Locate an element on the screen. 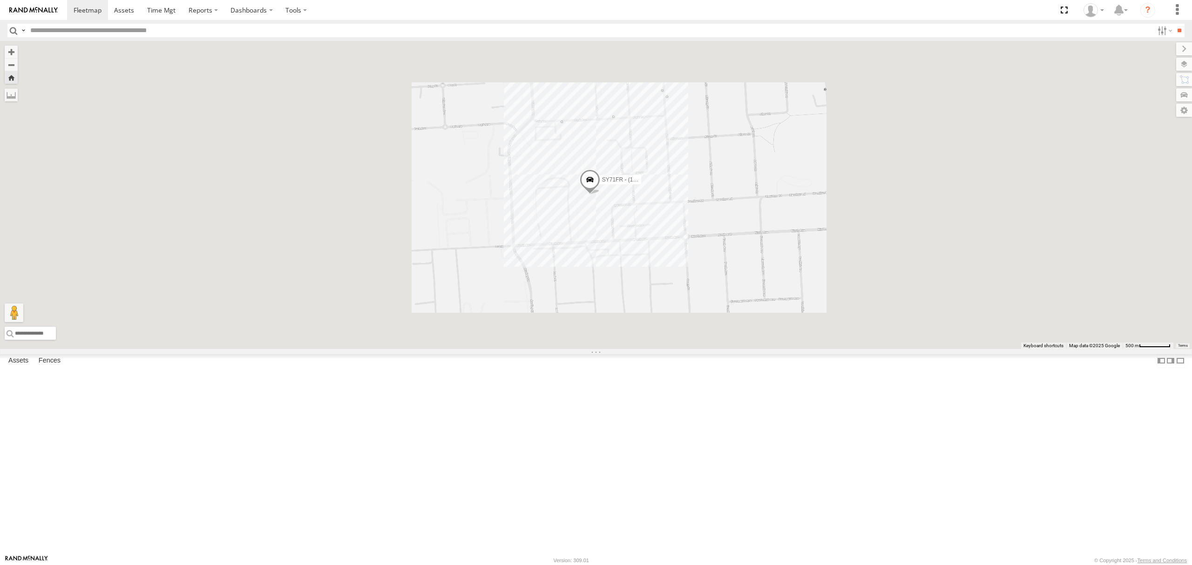 The width and height of the screenshot is (1192, 565). button: Zoom out is located at coordinates (11, 65).